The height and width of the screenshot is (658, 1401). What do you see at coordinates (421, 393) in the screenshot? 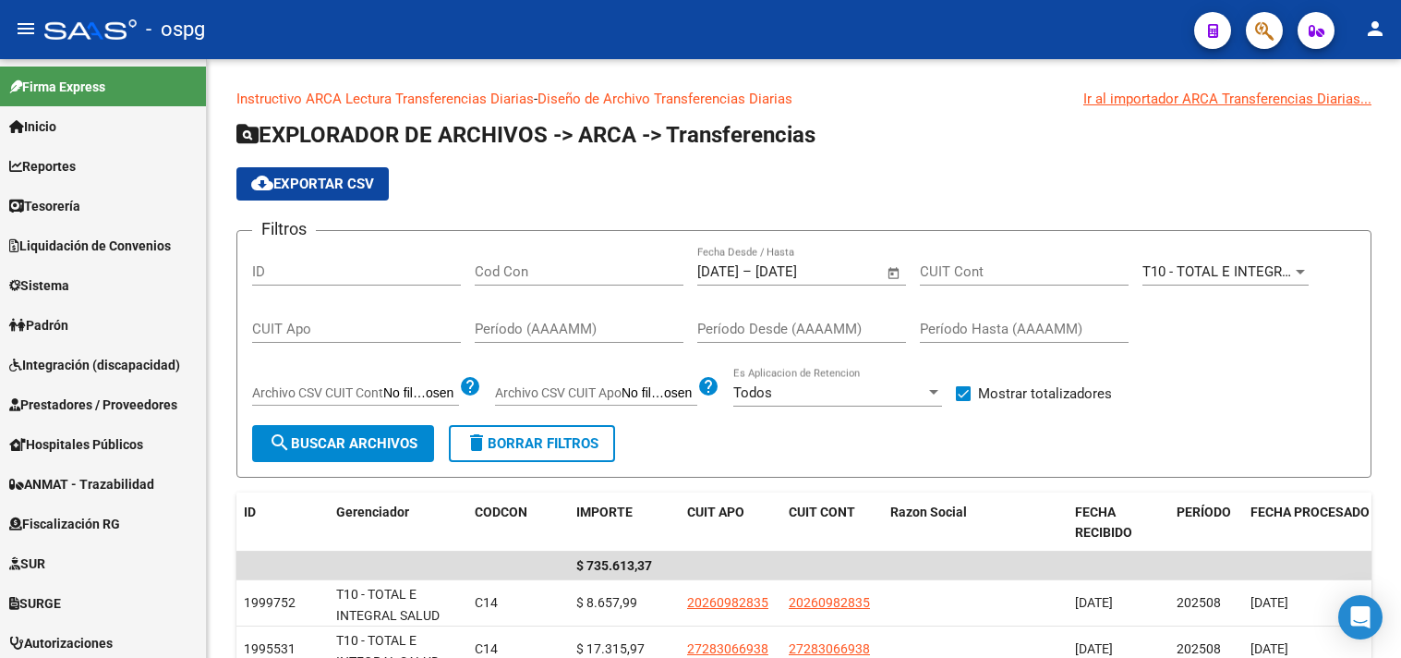
I see `input: Archivo CSV CUIT Cont` at bounding box center [421, 393].